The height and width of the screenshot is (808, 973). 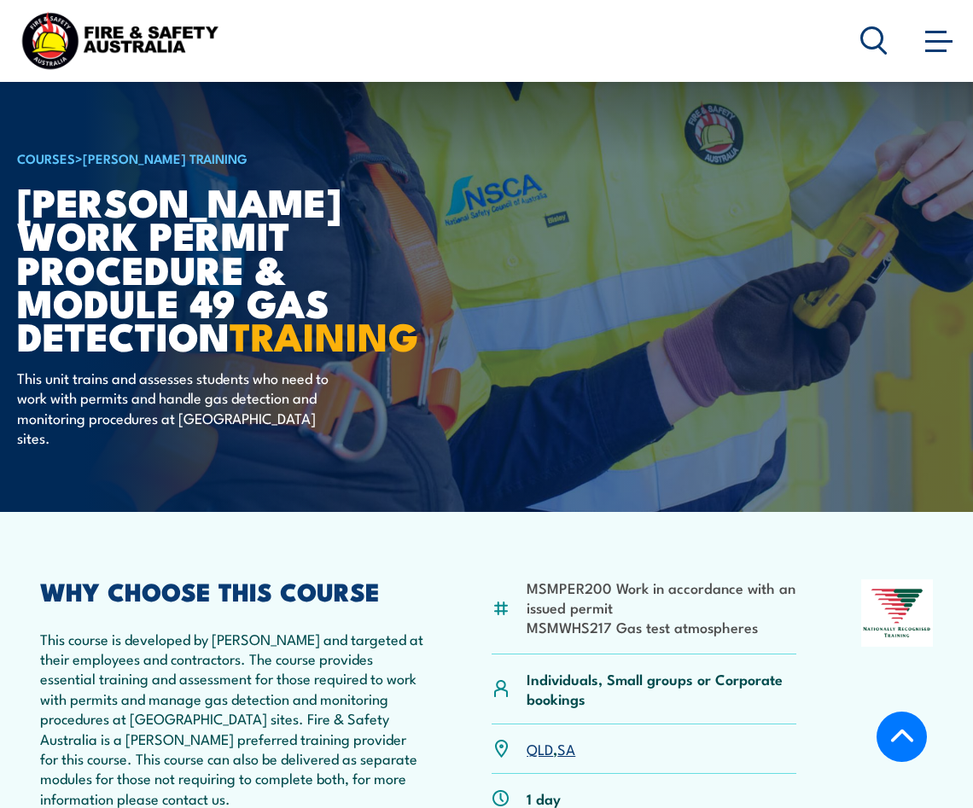 What do you see at coordinates (172, 408) in the screenshot?
I see `p: This unit trains and assesses students who need to work with permits and handle gas detection and...` at bounding box center [172, 408].